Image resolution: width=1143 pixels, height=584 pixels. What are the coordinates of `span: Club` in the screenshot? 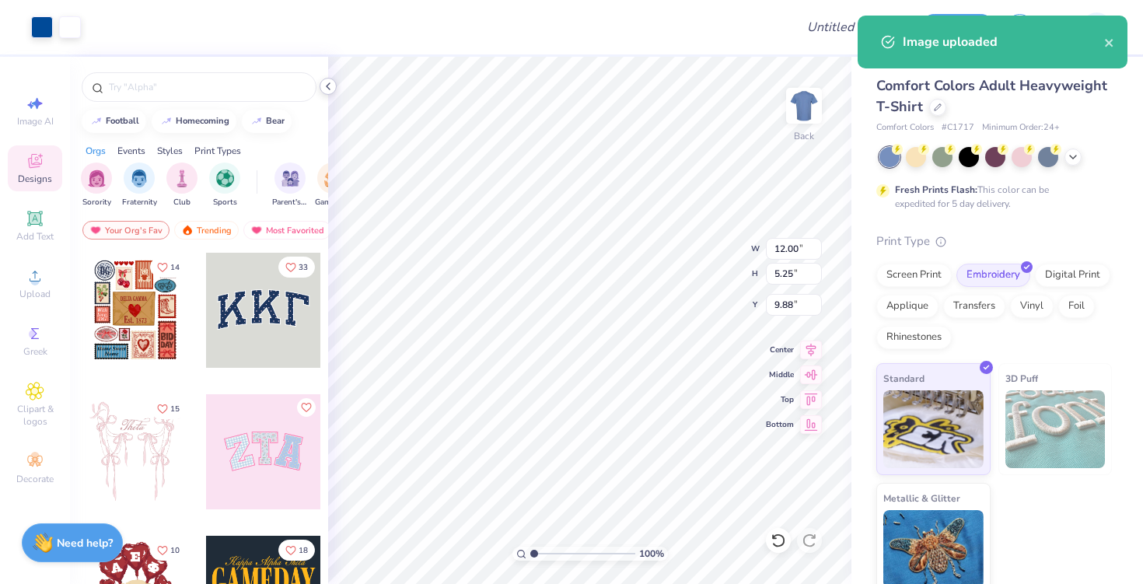 It's located at (182, 202).